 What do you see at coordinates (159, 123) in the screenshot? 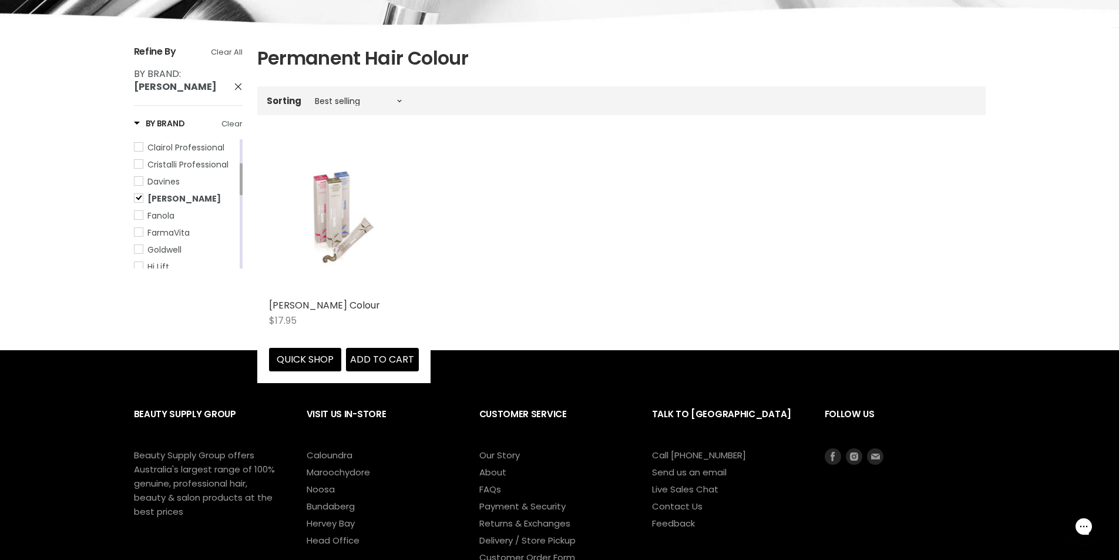
I see `h3: By Brand` at bounding box center [159, 123].